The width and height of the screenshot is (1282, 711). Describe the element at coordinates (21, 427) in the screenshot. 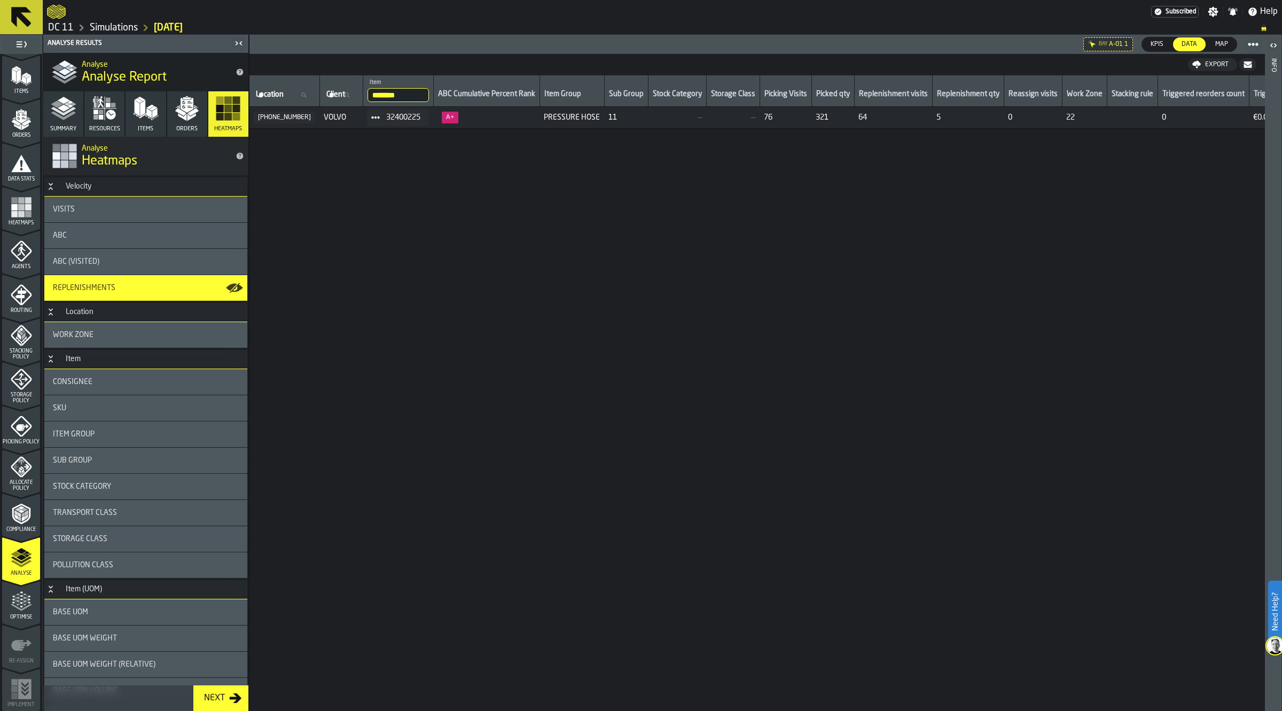

I see `li: menu Picking Policy` at that location.